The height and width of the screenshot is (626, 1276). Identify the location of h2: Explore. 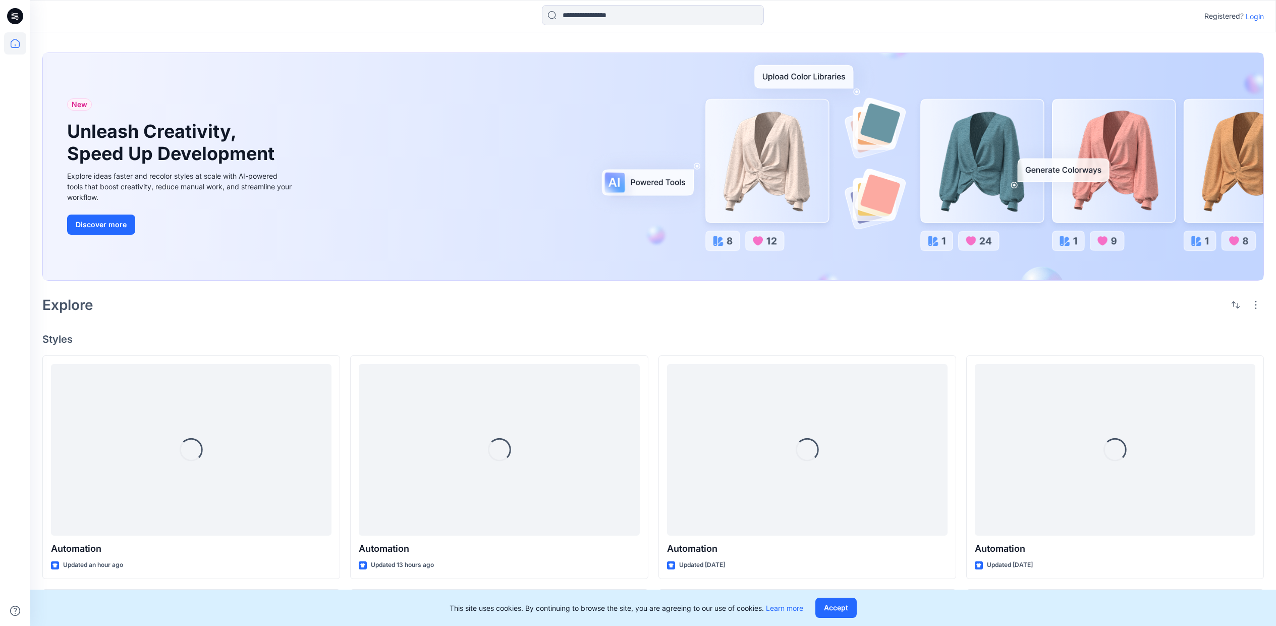
(68, 305).